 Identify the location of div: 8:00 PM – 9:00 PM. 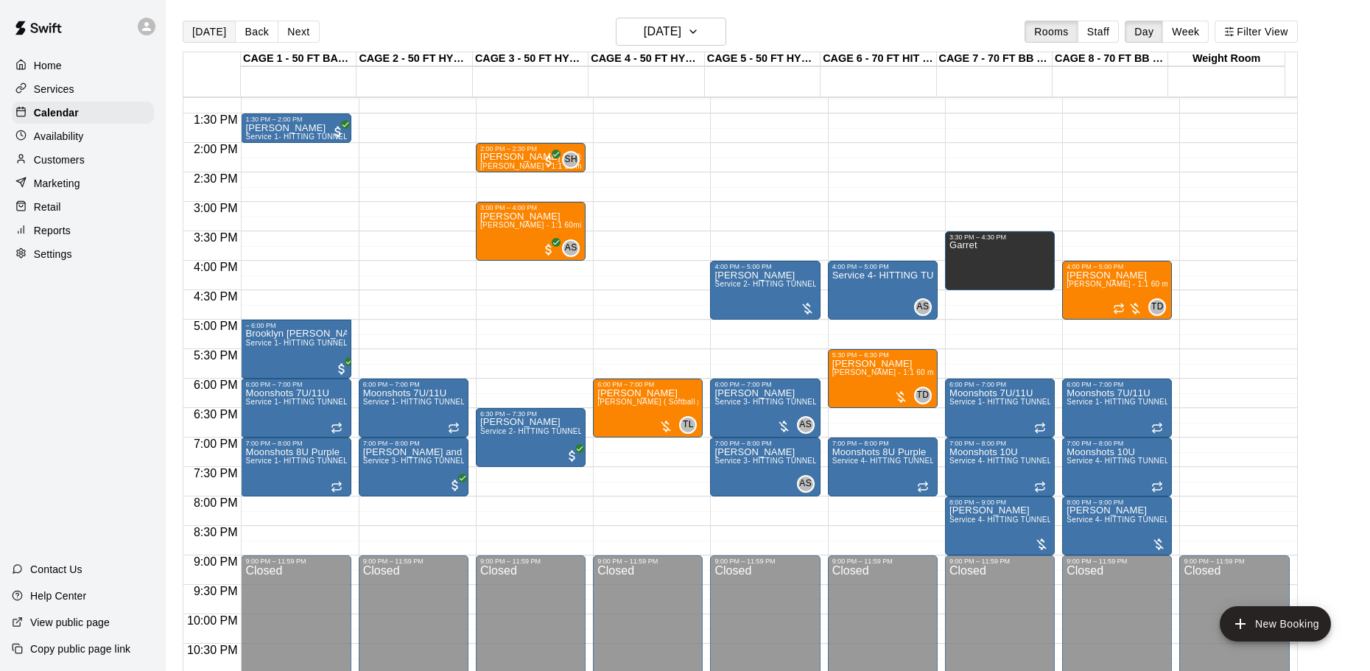
(1117, 502).